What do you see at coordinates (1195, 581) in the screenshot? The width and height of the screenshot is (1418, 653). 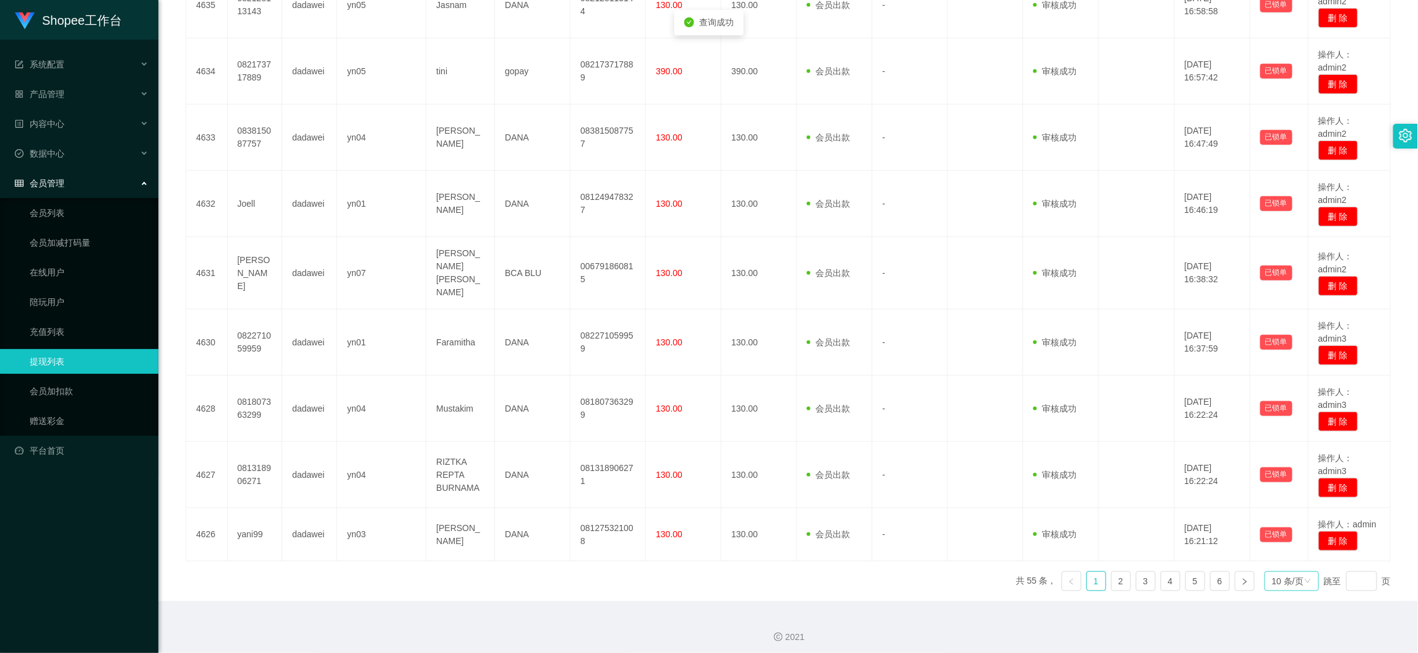 I see `li: 5` at bounding box center [1195, 581].